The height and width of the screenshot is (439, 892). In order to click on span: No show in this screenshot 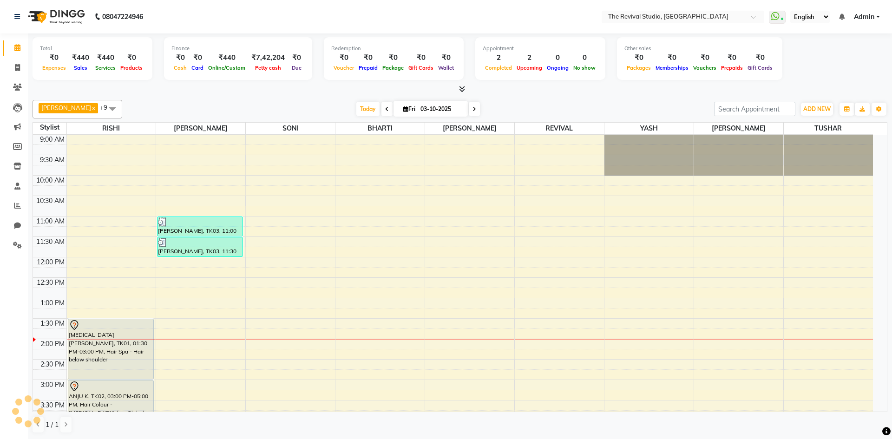, I will do `click(585, 68)`.